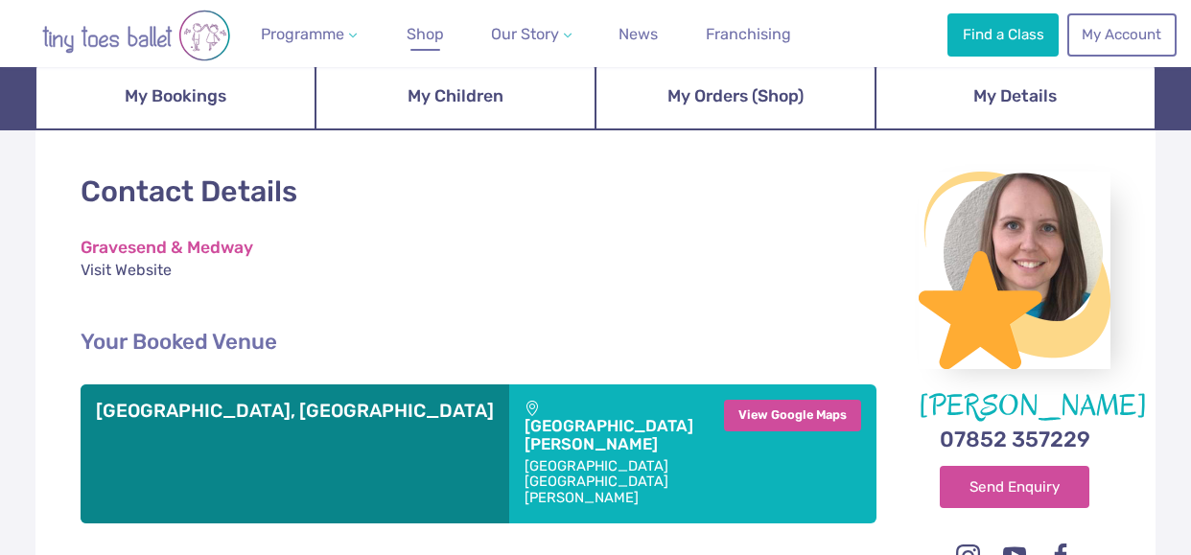 The height and width of the screenshot is (555, 1191). Describe the element at coordinates (167, 247) in the screenshot. I see `strong: Gravesend & Medway` at that location.